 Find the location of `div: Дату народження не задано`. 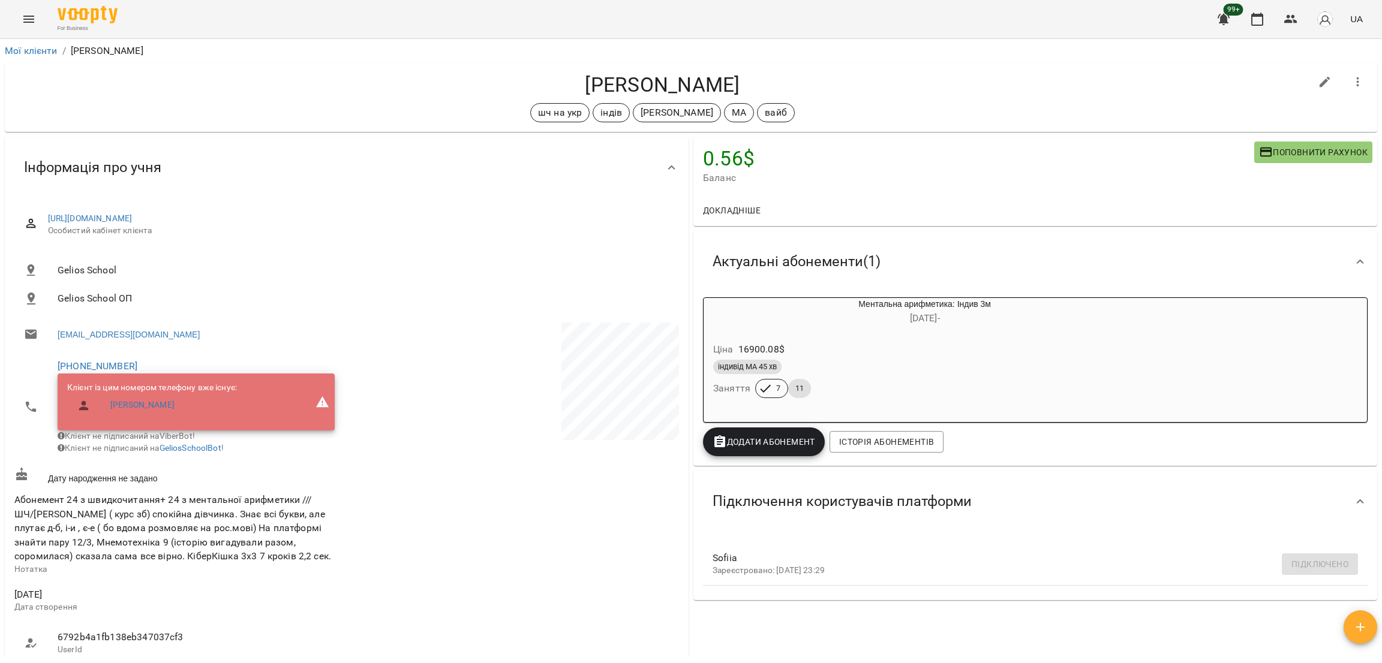

div: Дату народження не задано is located at coordinates (179, 476).